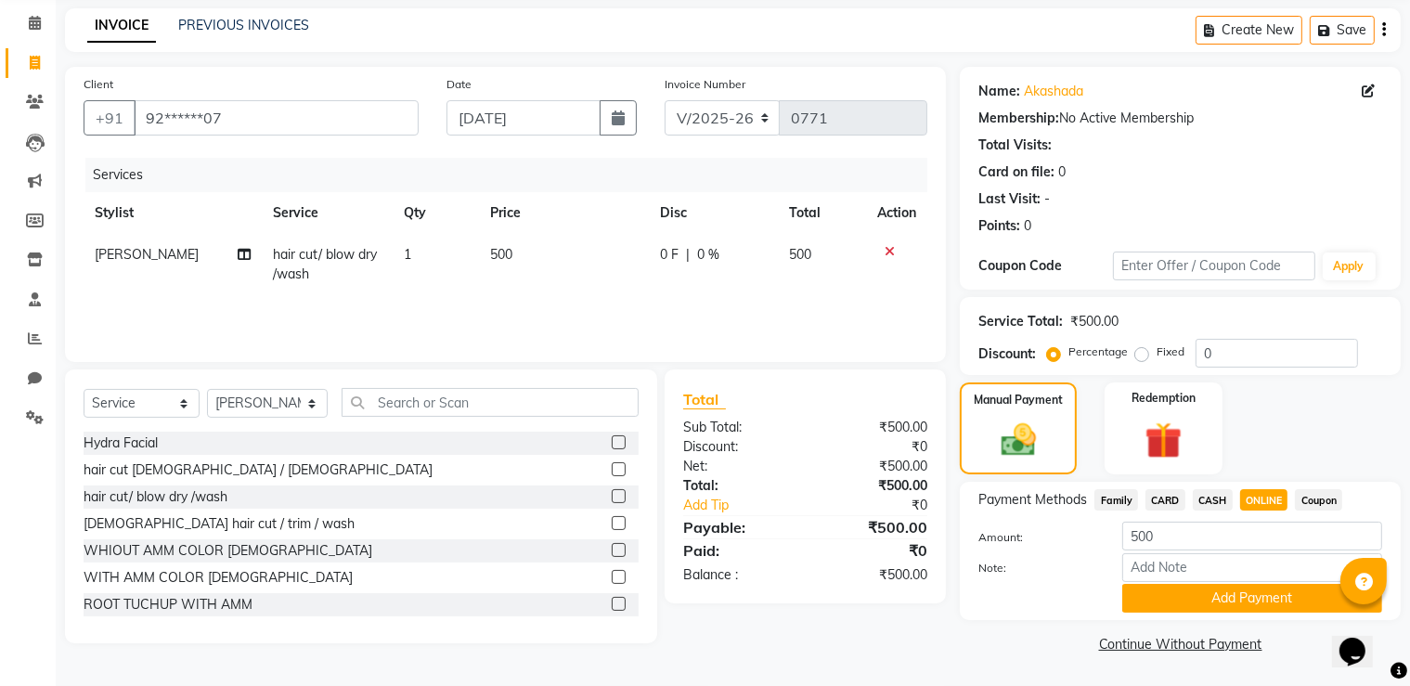 This screenshot has height=686, width=1410. I want to click on div: Coupon Code, so click(1045, 266).